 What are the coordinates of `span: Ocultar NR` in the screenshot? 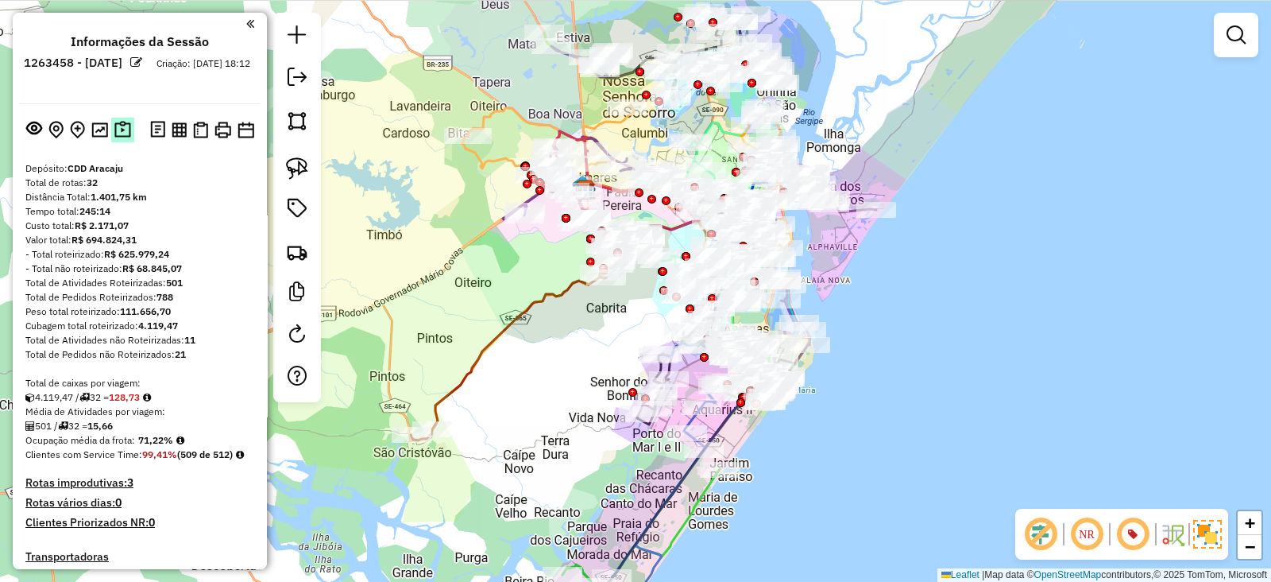 It's located at (1087, 534).